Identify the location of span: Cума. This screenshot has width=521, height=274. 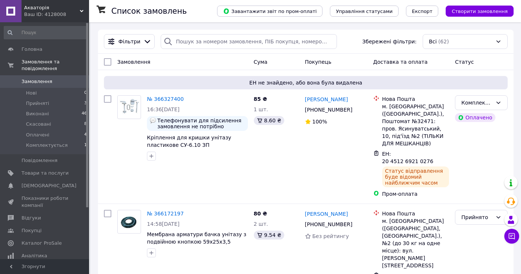
(260, 62).